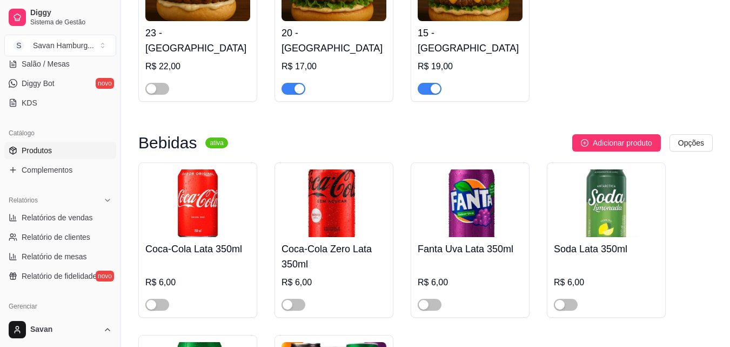  Describe the element at coordinates (47, 170) in the screenshot. I see `span: Complementos` at that location.